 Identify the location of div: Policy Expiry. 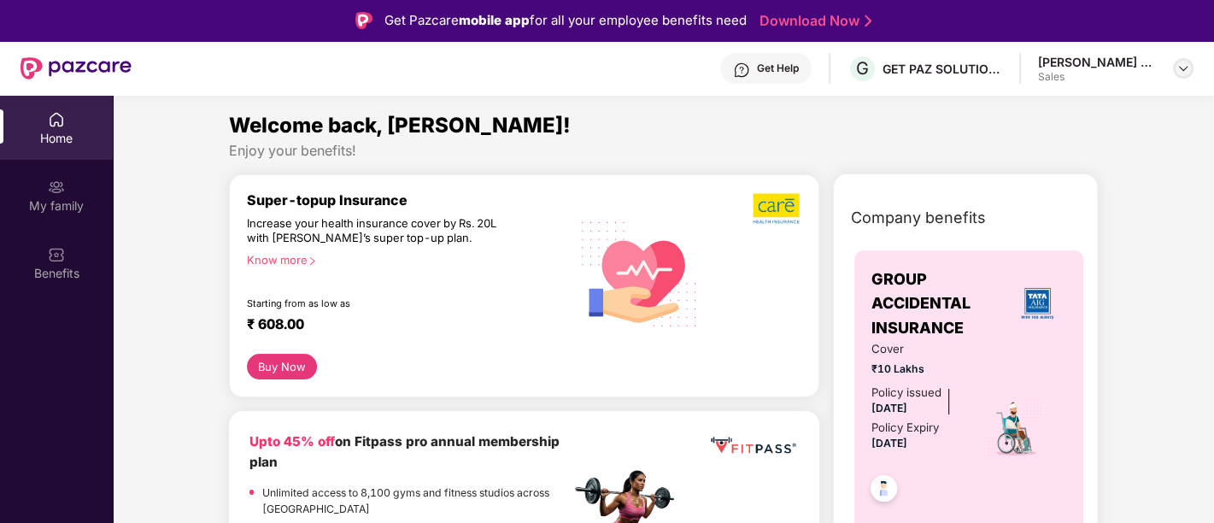
(905, 427).